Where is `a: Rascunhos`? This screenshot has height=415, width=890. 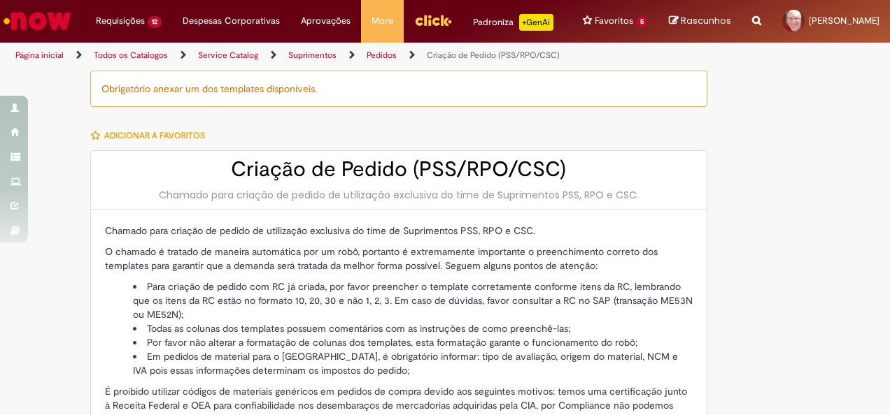 a: Rascunhos is located at coordinates (699, 21).